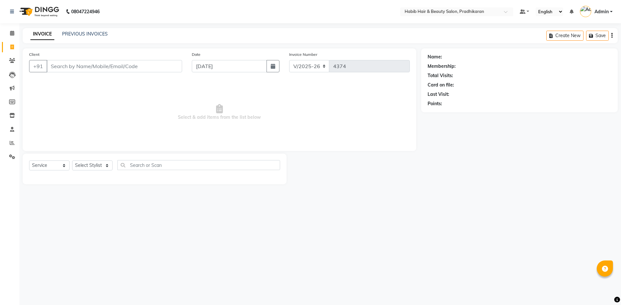  I want to click on span: Admin, so click(601, 12).